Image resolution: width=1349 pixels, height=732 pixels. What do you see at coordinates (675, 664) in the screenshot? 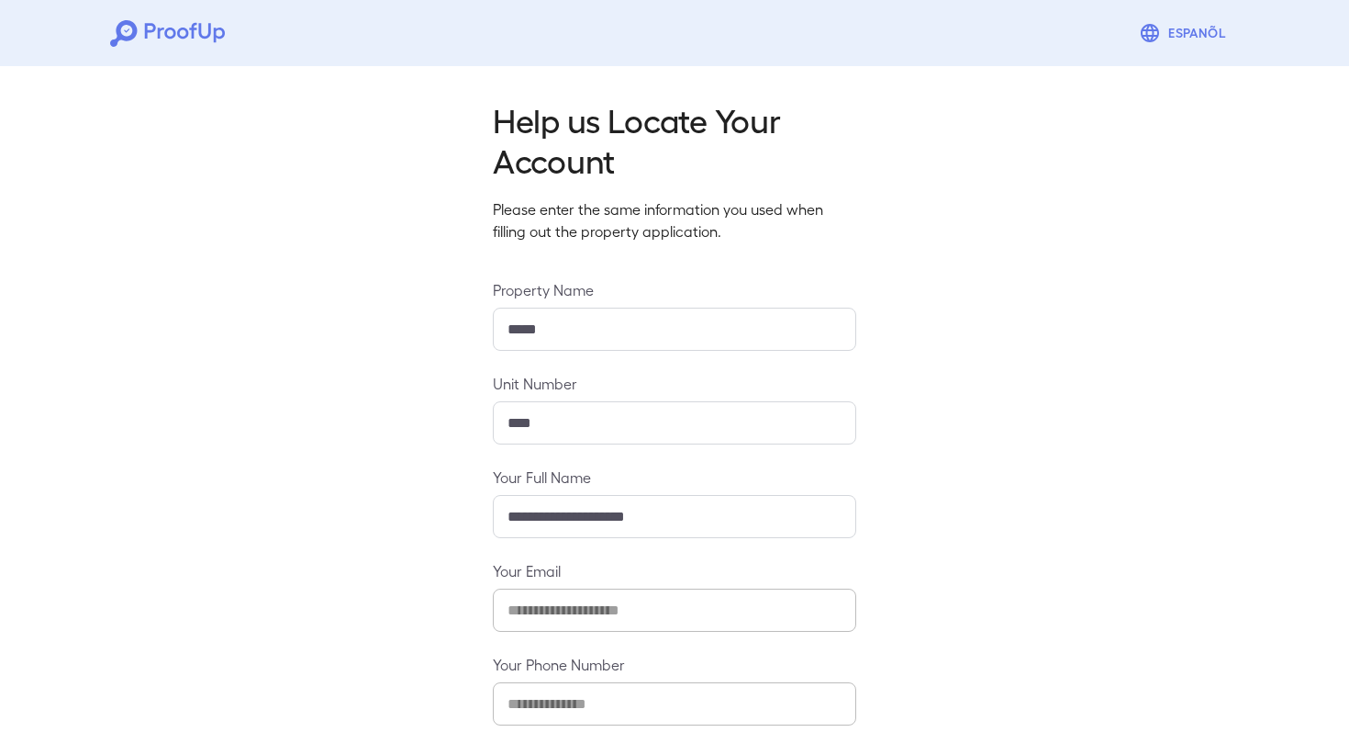
I see `label: Your Phone Number` at bounding box center [675, 664].